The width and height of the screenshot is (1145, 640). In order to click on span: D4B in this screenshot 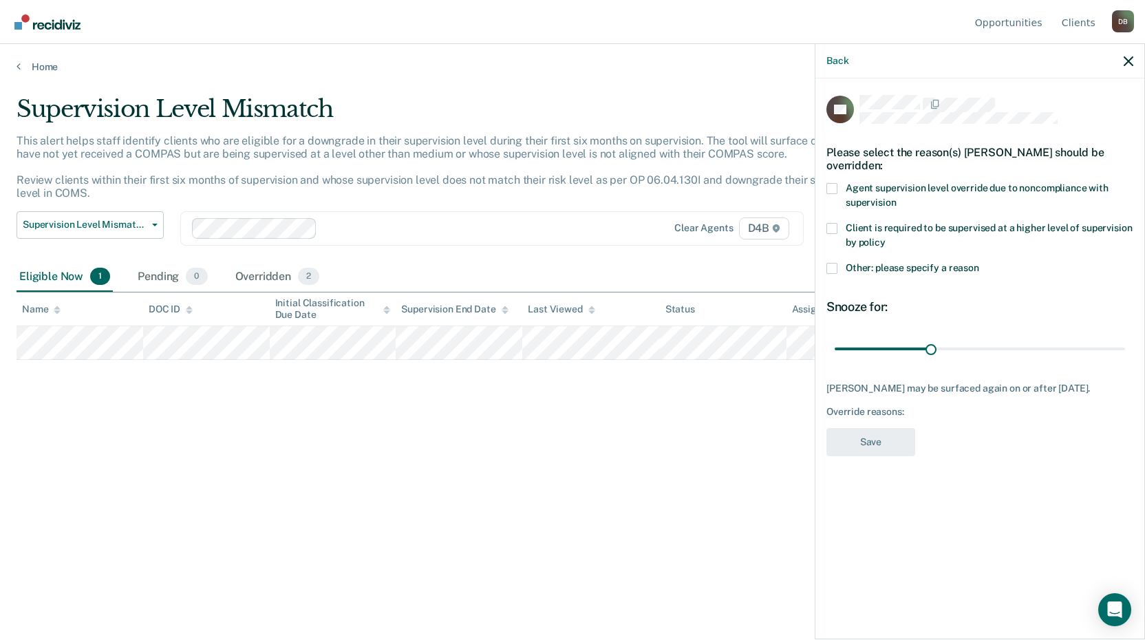, I will do `click(764, 228)`.